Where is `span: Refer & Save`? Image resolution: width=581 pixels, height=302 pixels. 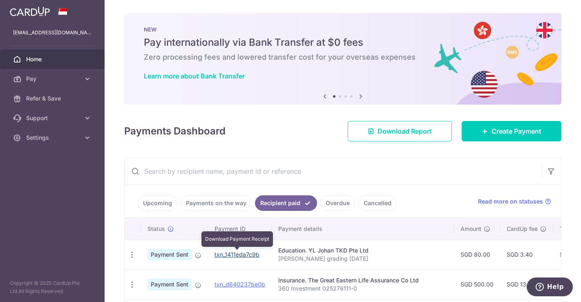 span: Refer & Save is located at coordinates (53, 99).